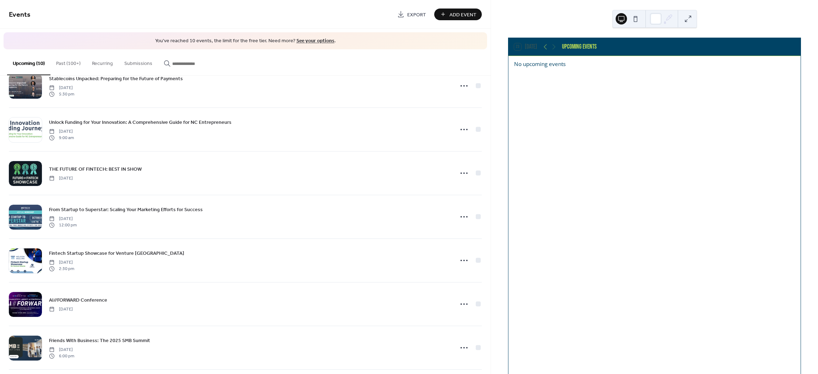 The width and height of the screenshot is (818, 374). Describe the element at coordinates (138, 62) in the screenshot. I see `button: Submissions` at that location.